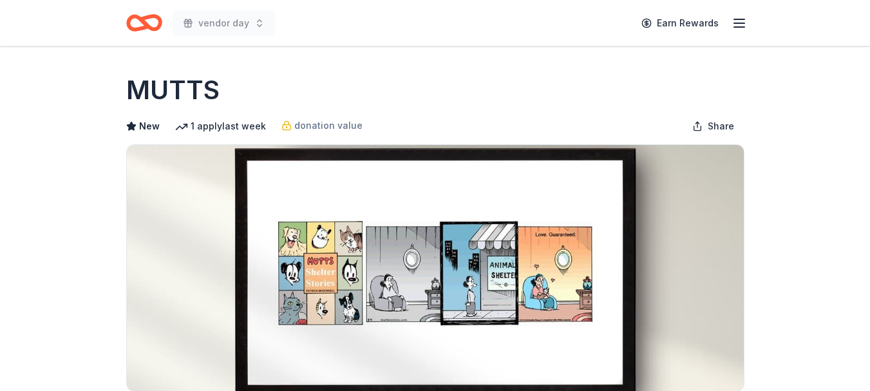 The width and height of the screenshot is (870, 391). I want to click on a: Home, so click(144, 23).